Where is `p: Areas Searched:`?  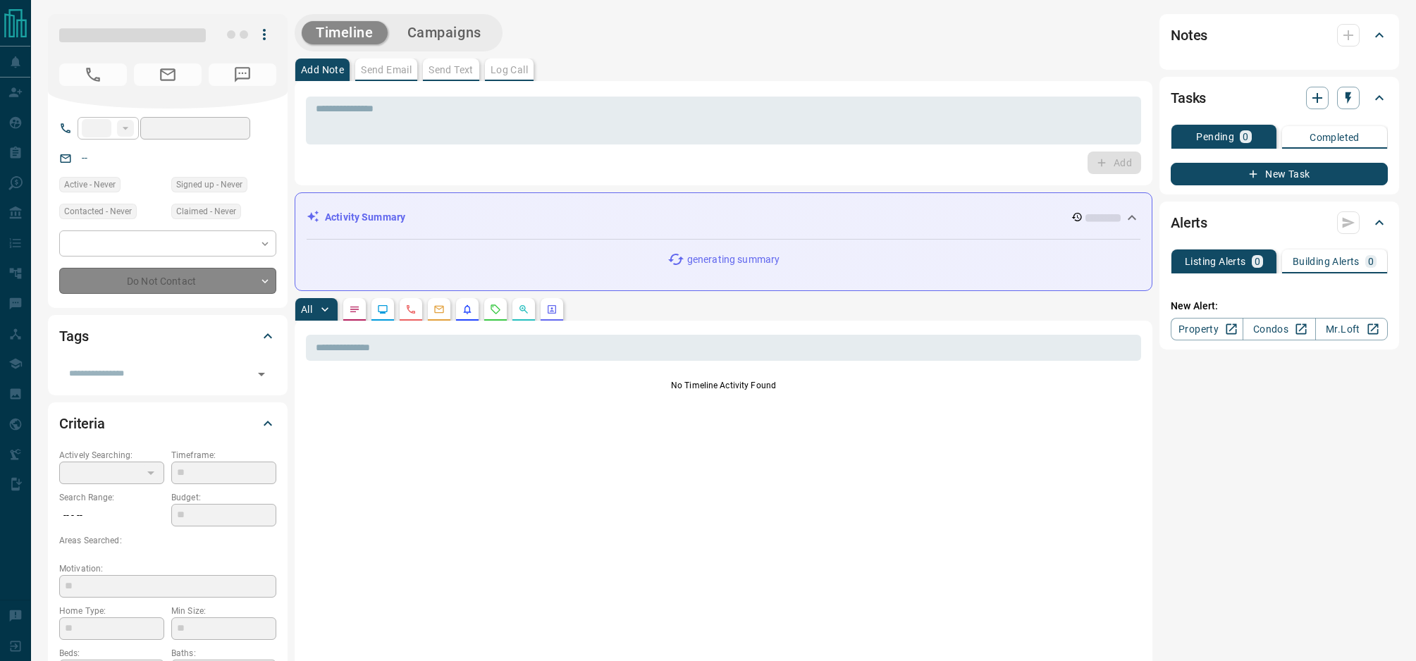
p: Areas Searched: is located at coordinates (168, 541).